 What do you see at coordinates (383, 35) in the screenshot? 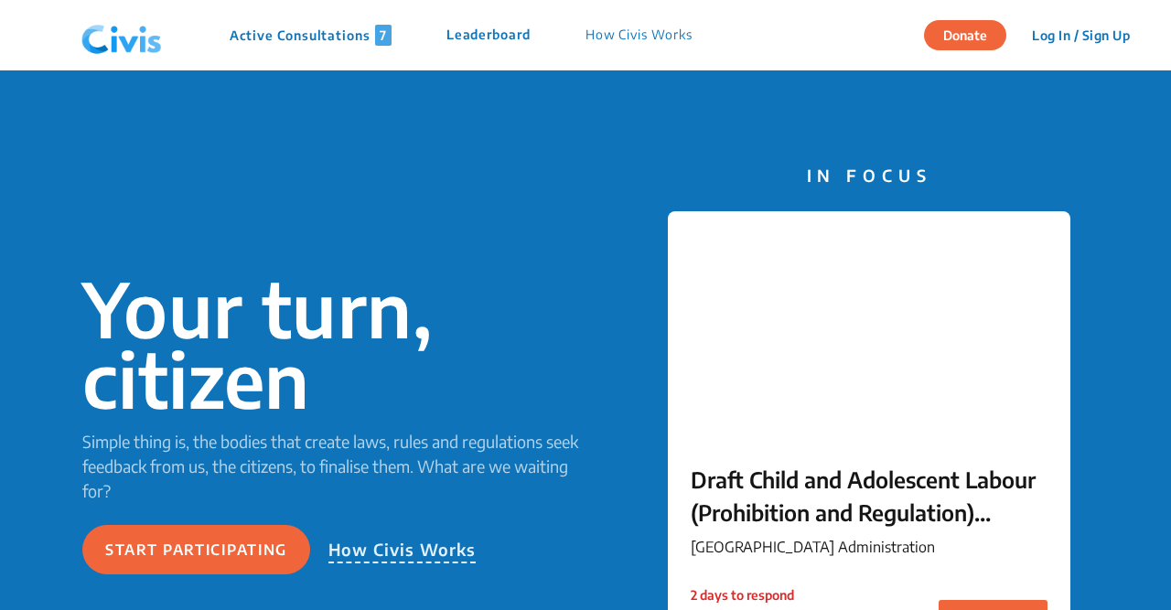
I see `span: 7` at bounding box center [383, 35].